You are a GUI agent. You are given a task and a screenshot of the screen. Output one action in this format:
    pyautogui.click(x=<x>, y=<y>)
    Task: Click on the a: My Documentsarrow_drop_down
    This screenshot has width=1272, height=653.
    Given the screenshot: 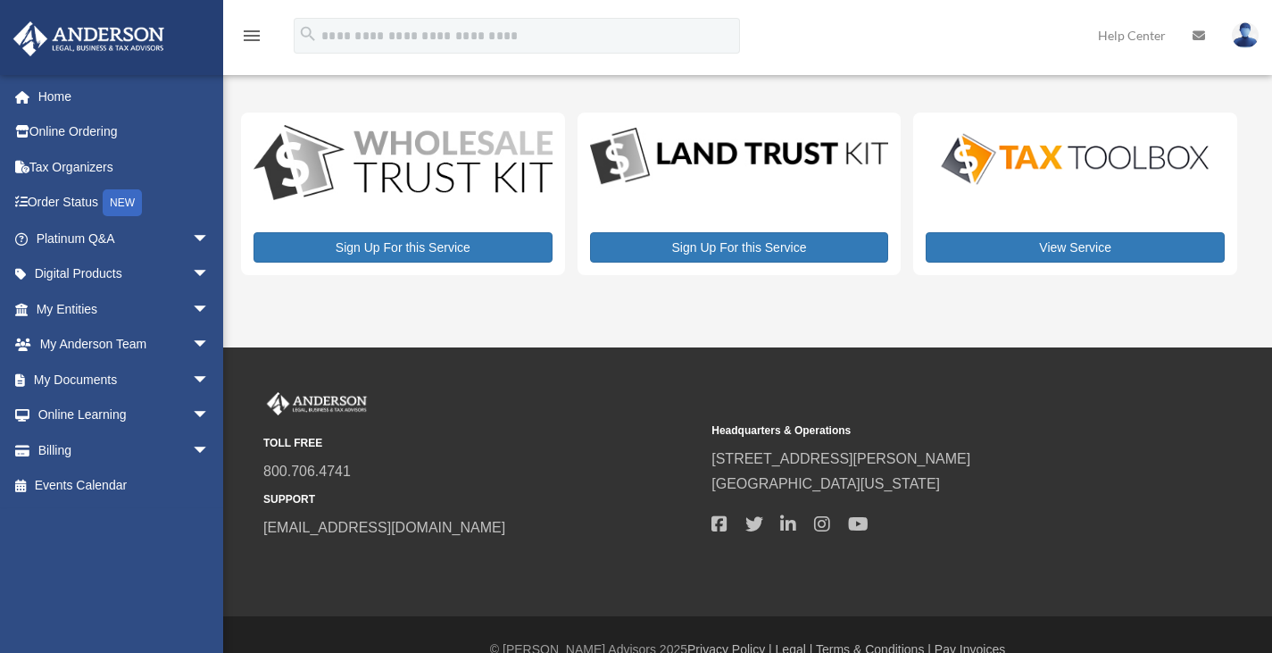 What is the action you would take?
    pyautogui.click(x=124, y=379)
    